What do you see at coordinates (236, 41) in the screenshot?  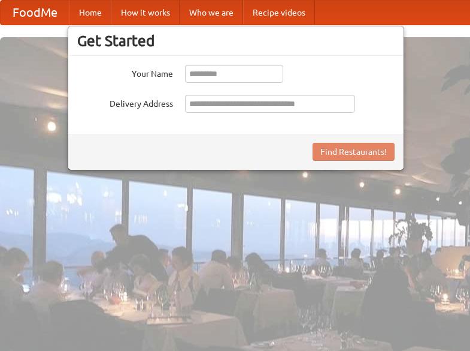 I see `h3: Get Started` at bounding box center [236, 41].